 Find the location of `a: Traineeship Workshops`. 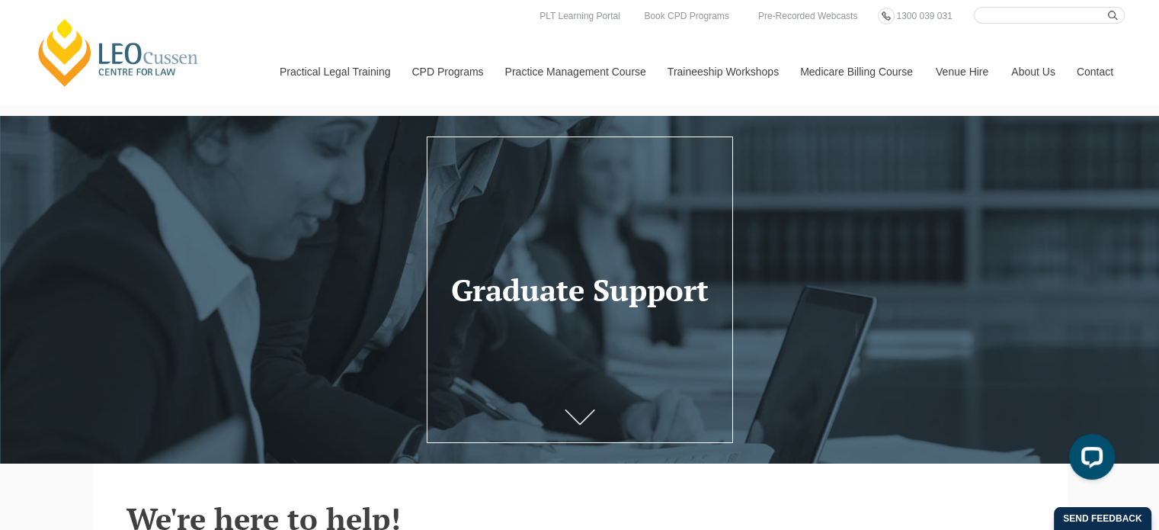

a: Traineeship Workshops is located at coordinates (723, 72).